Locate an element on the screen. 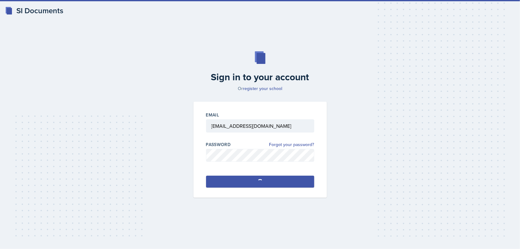 This screenshot has width=520, height=249. label: Email is located at coordinates (213, 115).